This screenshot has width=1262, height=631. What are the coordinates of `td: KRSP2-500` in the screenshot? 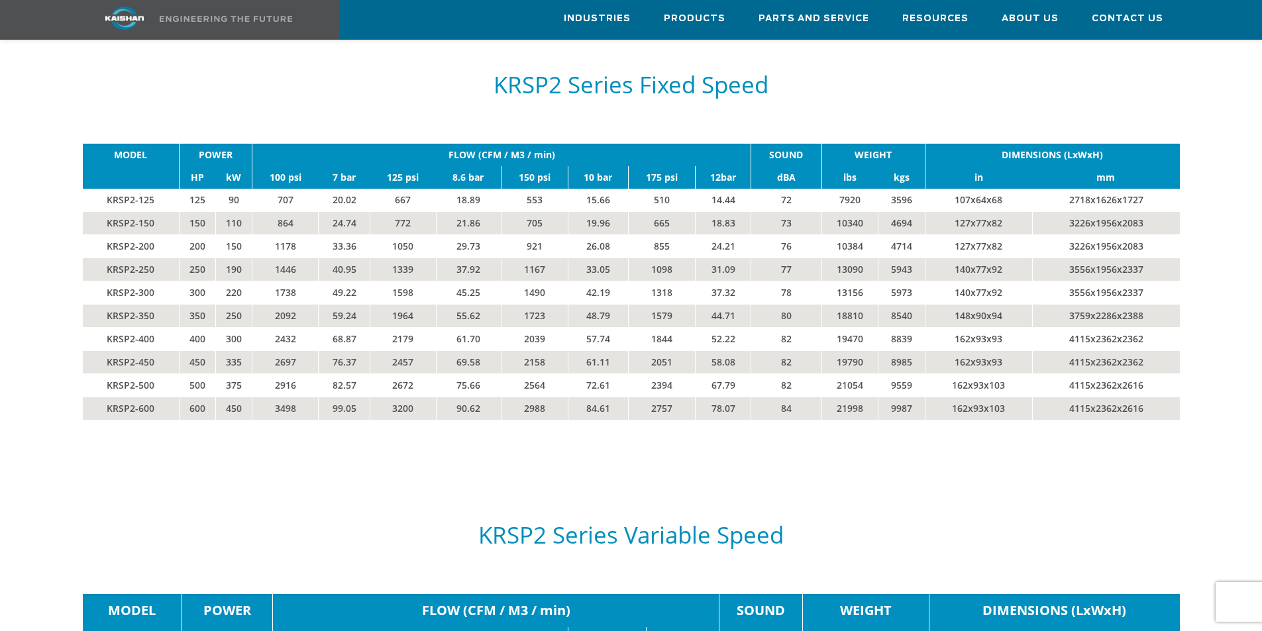 It's located at (131, 385).